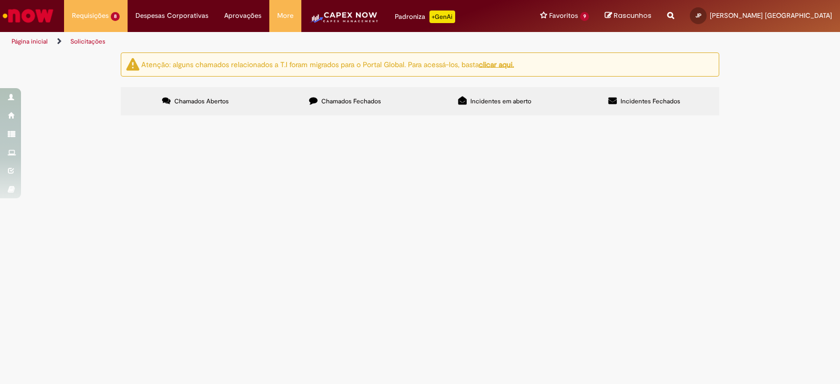 Image resolution: width=840 pixels, height=384 pixels. Describe the element at coordinates (351, 101) in the screenshot. I see `span: Chamados Fechados` at that location.